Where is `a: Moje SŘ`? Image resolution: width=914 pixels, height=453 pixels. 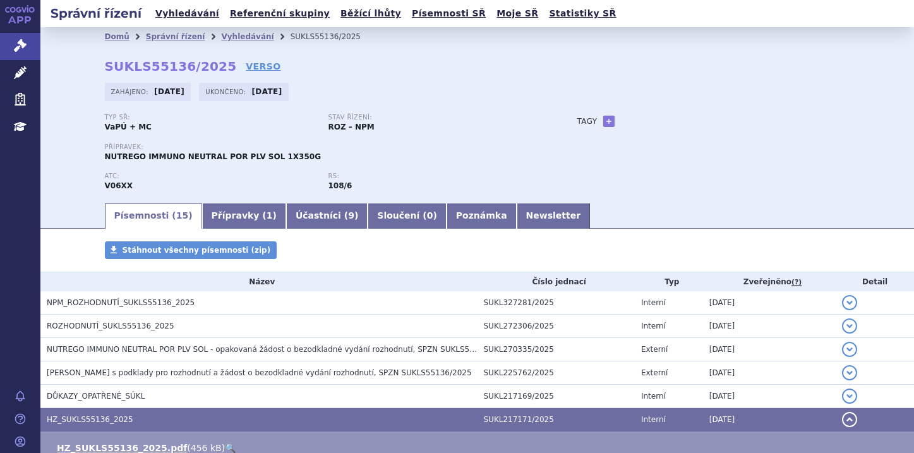 a: Moje SŘ is located at coordinates (518, 13).